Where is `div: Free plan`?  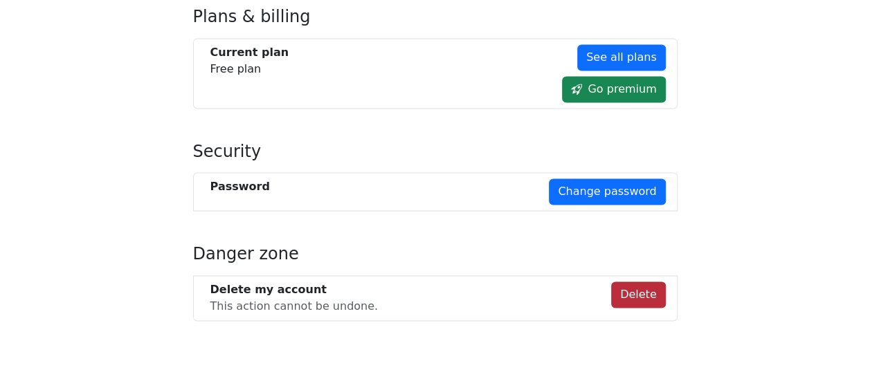
div: Free plan is located at coordinates (250, 61).